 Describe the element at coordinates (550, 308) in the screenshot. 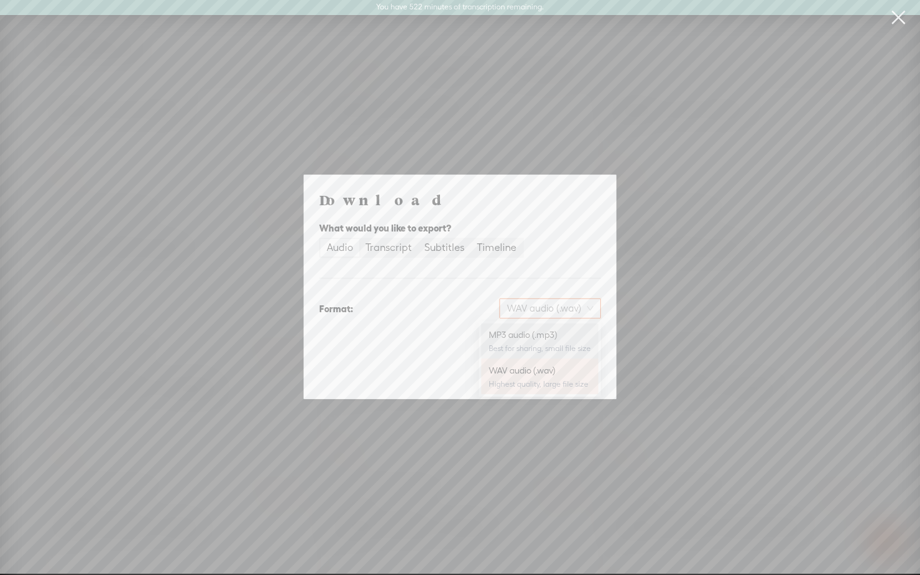

I see `span: WAV audio (.wav)` at that location.